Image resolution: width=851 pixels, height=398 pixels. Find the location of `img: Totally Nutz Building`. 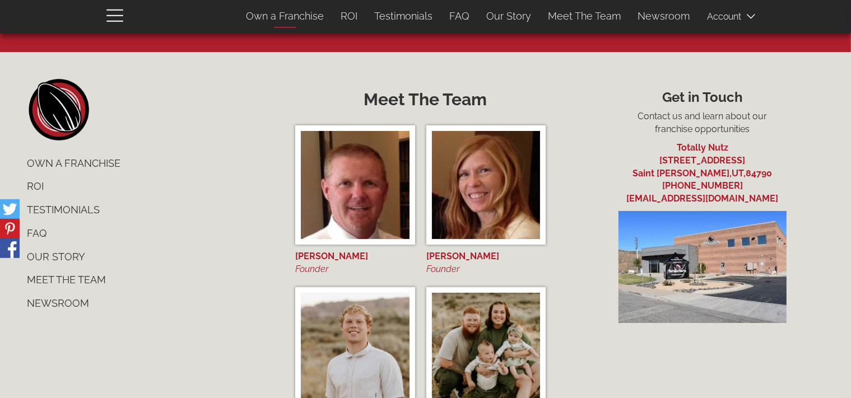

img: Totally Nutz Building is located at coordinates (703, 267).